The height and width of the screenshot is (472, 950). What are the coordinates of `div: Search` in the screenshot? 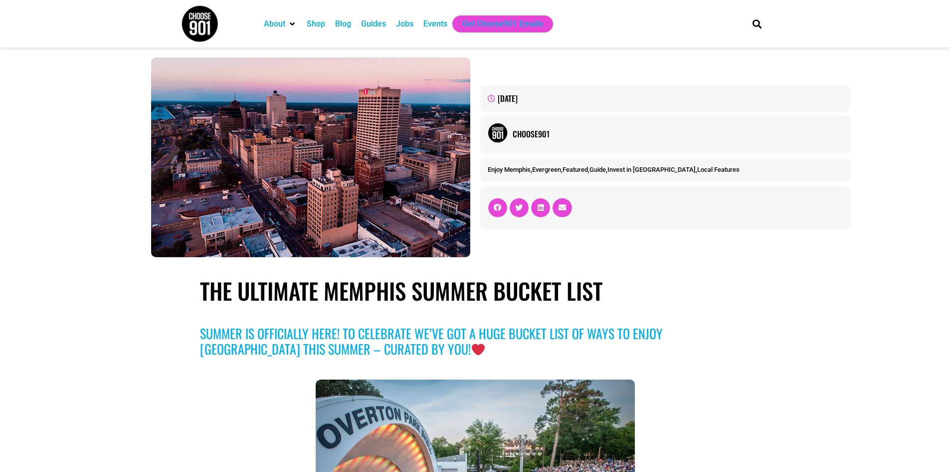 It's located at (757, 23).